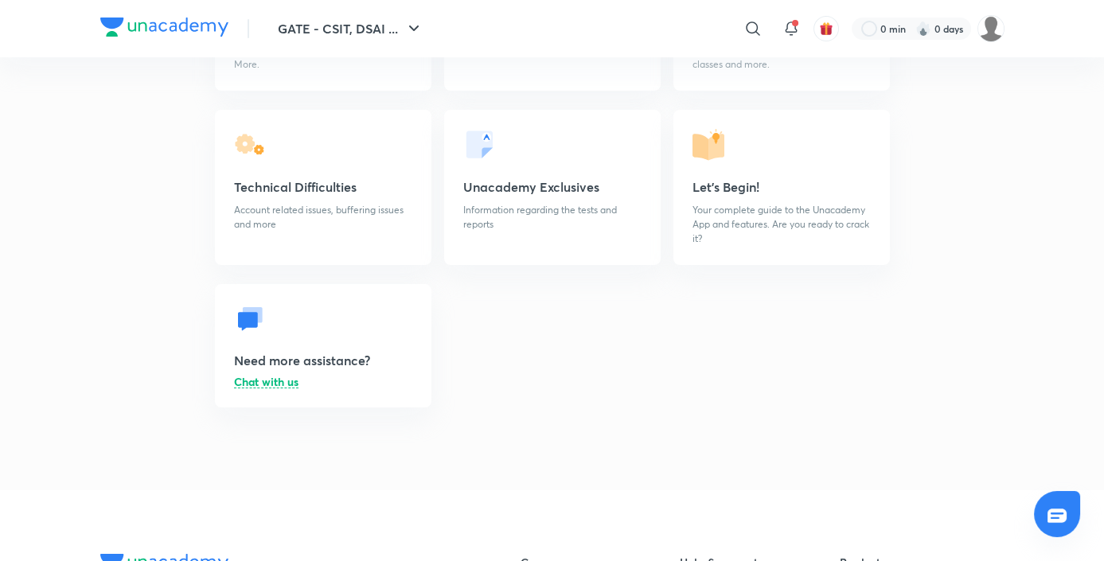 This screenshot has width=1104, height=561. Describe the element at coordinates (323, 360) in the screenshot. I see `h5: Need more assistance?` at that location.